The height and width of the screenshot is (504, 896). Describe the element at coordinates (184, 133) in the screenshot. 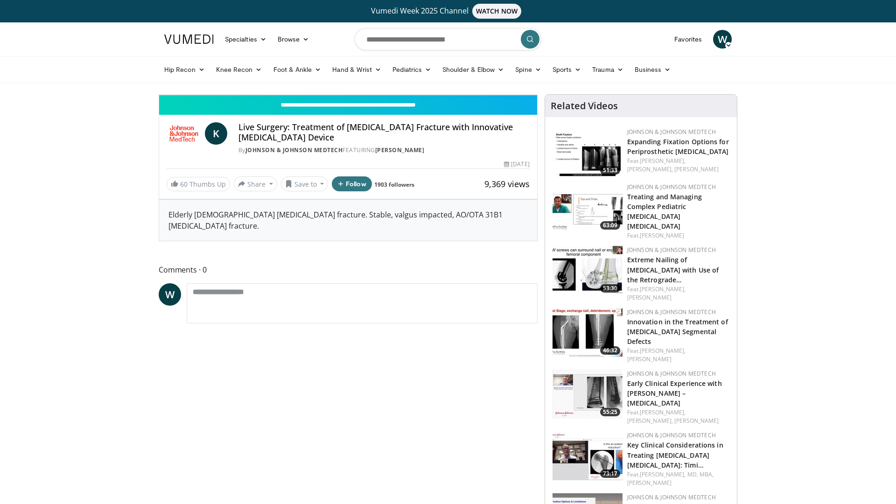

I see `img: Johnson & Johnson MedTech` at that location.